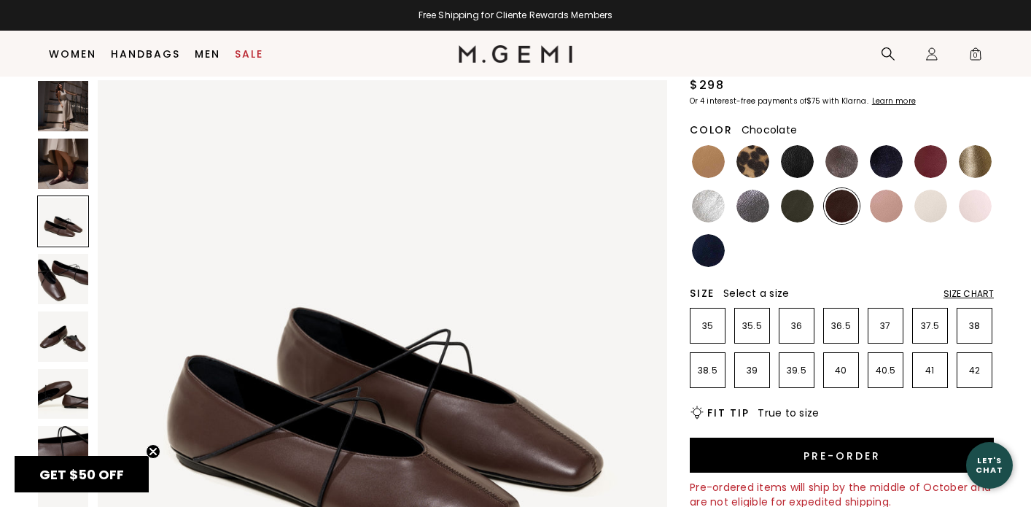 This screenshot has width=1031, height=507. What do you see at coordinates (886, 206) in the screenshot?
I see `img: Antique Rose` at bounding box center [886, 206].